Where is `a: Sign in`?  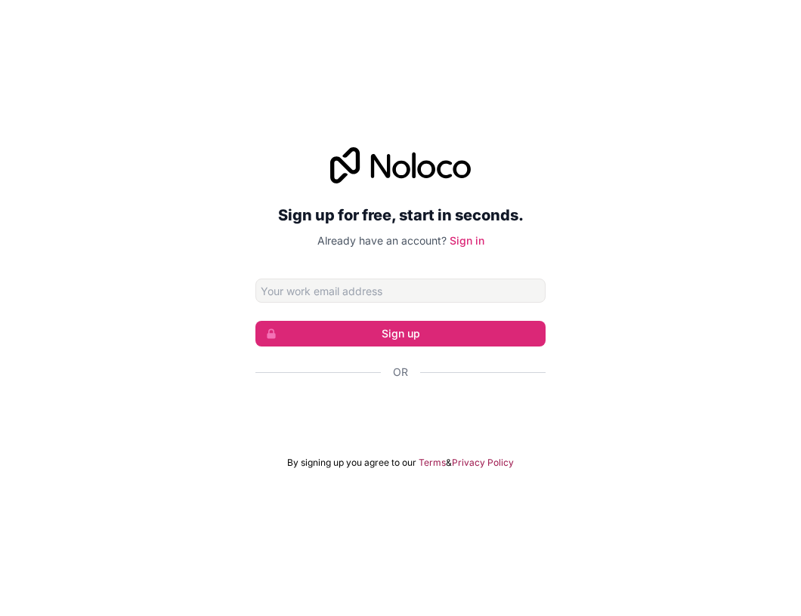
a: Sign in is located at coordinates (467, 240).